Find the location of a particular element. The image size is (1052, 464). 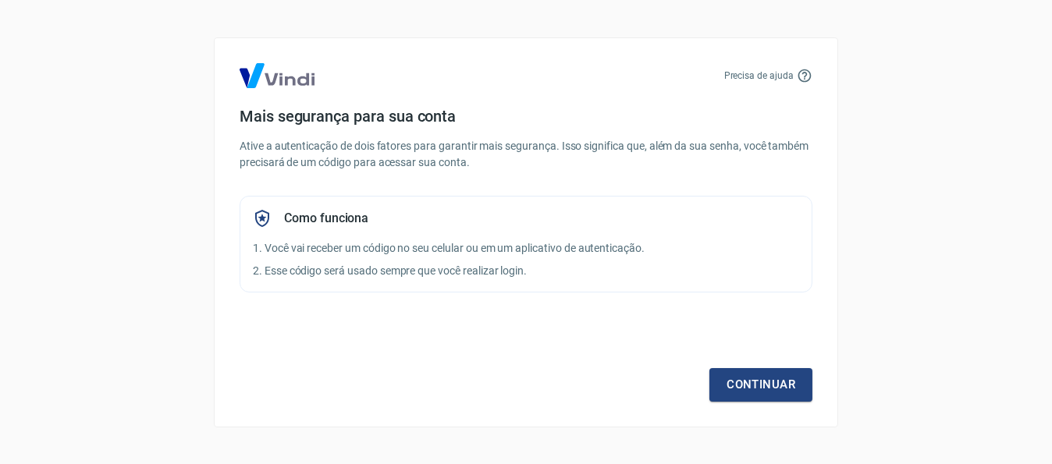

img: Logo Vind is located at coordinates (277, 76).